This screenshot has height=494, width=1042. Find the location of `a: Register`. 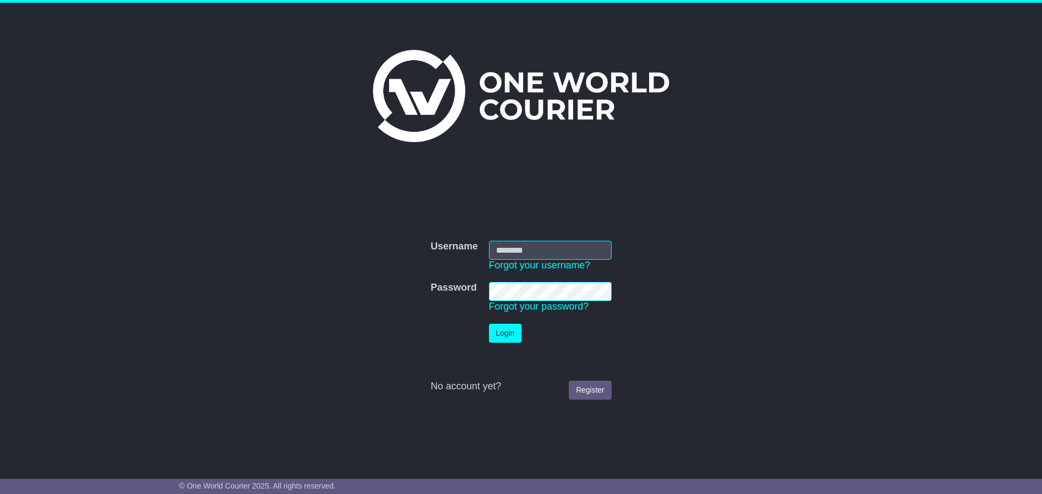

a: Register is located at coordinates (590, 390).